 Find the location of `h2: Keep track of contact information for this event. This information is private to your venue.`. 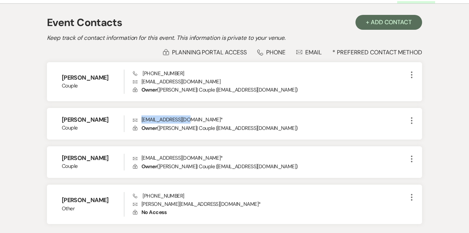

h2: Keep track of contact information for this event. This information is private to your venue. is located at coordinates (235, 38).